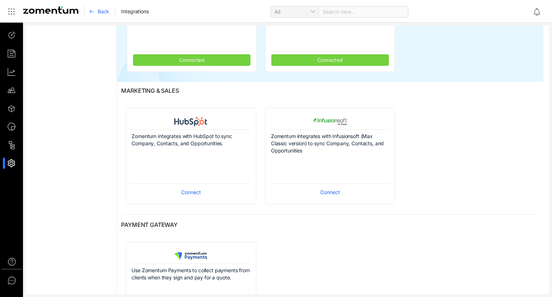  I want to click on span: PAYMENT GATEWAY, so click(330, 225).